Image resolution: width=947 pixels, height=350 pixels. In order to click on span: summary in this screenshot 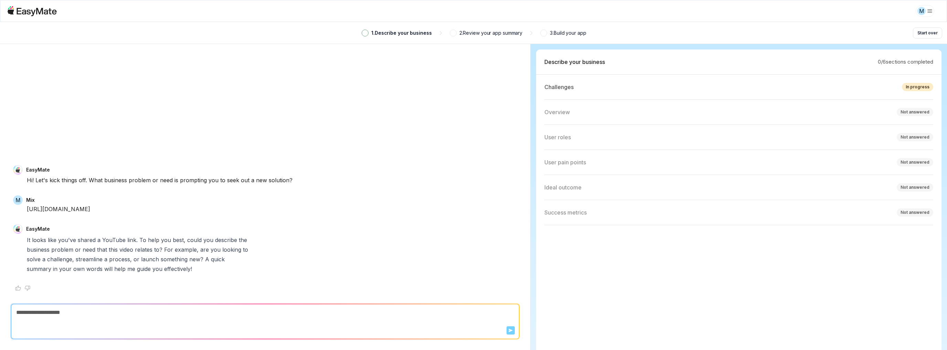, I will do `click(39, 269)`.